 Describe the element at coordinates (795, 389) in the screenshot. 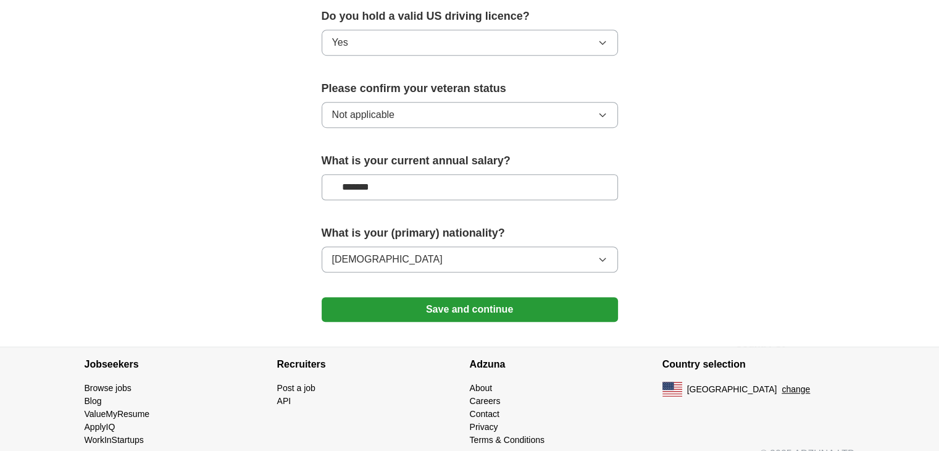

I see `button: change` at that location.